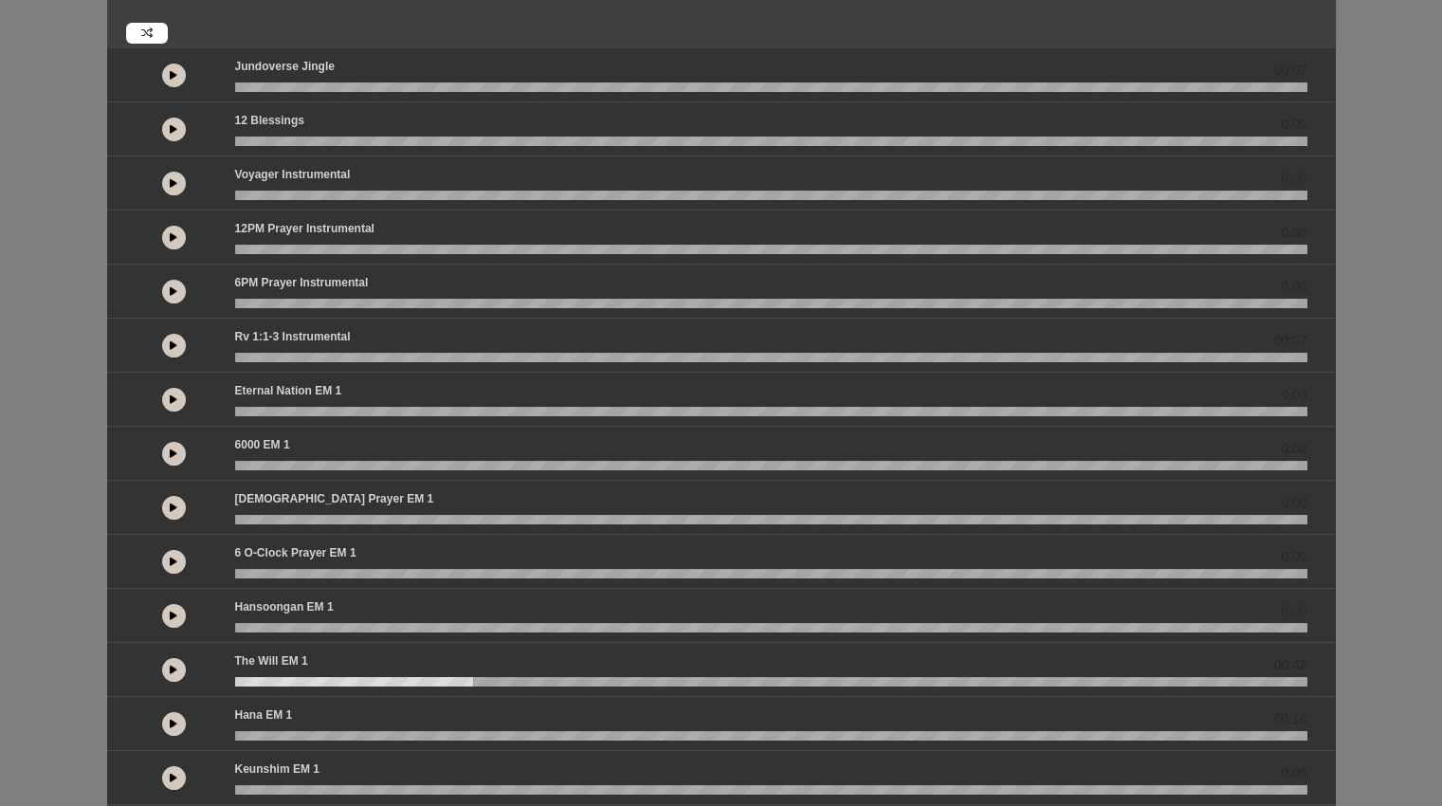  What do you see at coordinates (264, 715) in the screenshot?
I see `p: Hana EM 1` at bounding box center [264, 715].